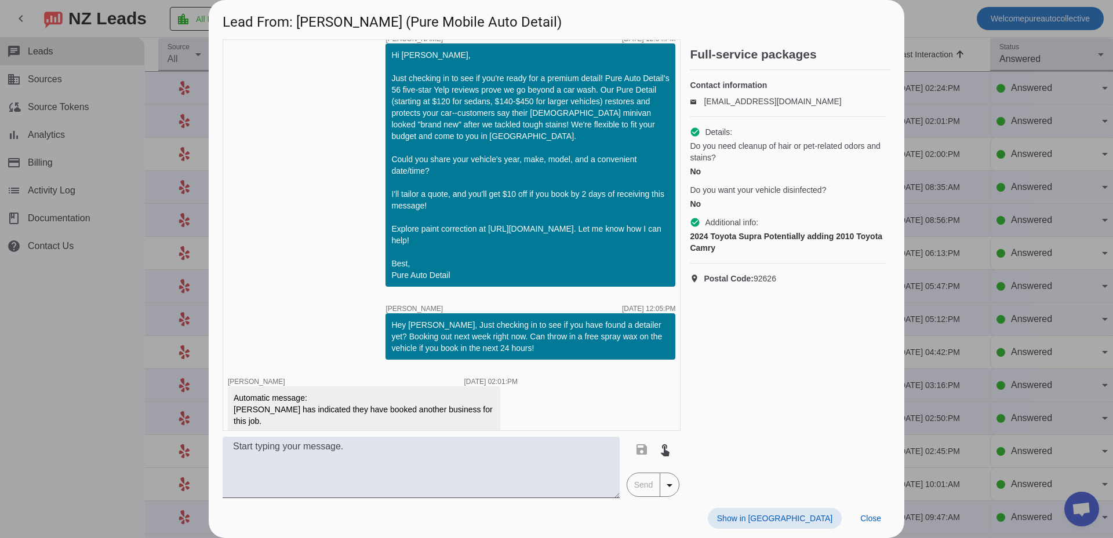 This screenshot has width=1113, height=538. I want to click on mat-icon: arrow_drop_down, so click(669, 486).